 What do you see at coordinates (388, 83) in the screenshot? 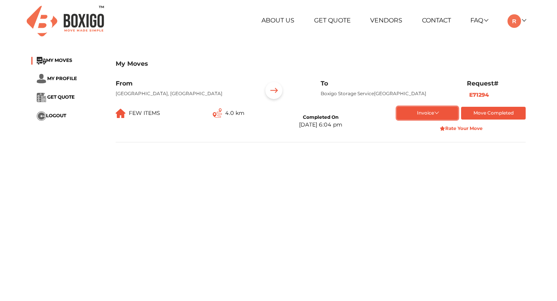
I see `h6: To` at bounding box center [388, 83].